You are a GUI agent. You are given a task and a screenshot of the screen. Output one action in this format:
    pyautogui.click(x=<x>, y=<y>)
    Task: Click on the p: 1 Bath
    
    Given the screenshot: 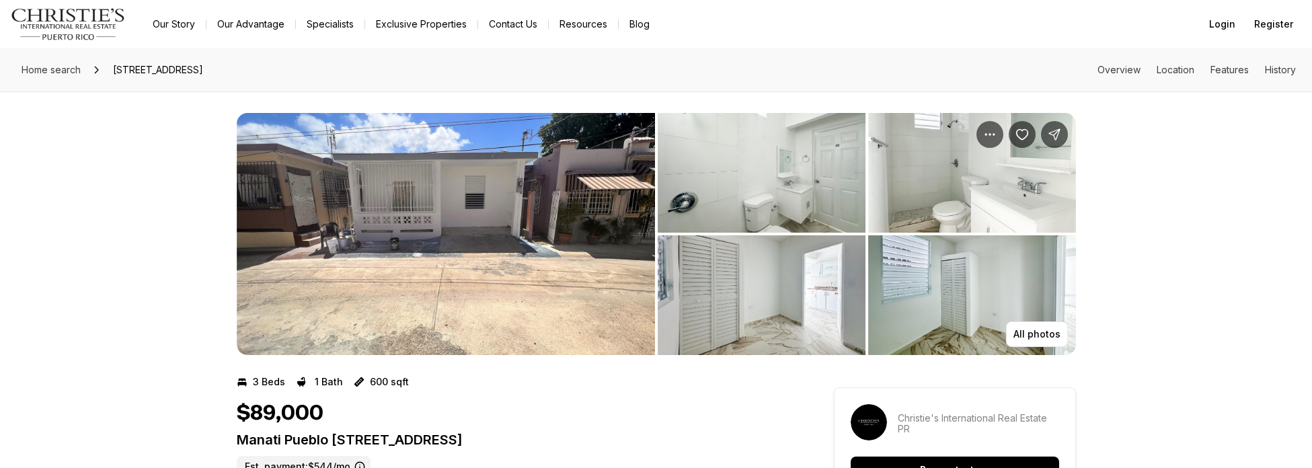 What is the action you would take?
    pyautogui.click(x=329, y=382)
    